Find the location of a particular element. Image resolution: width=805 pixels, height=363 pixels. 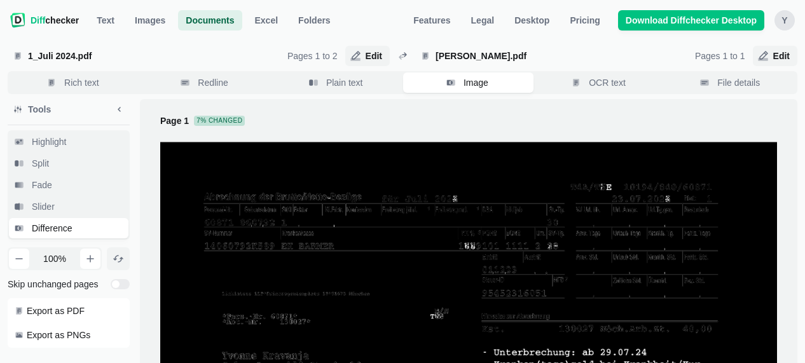

button: Highlight is located at coordinates (69, 142).